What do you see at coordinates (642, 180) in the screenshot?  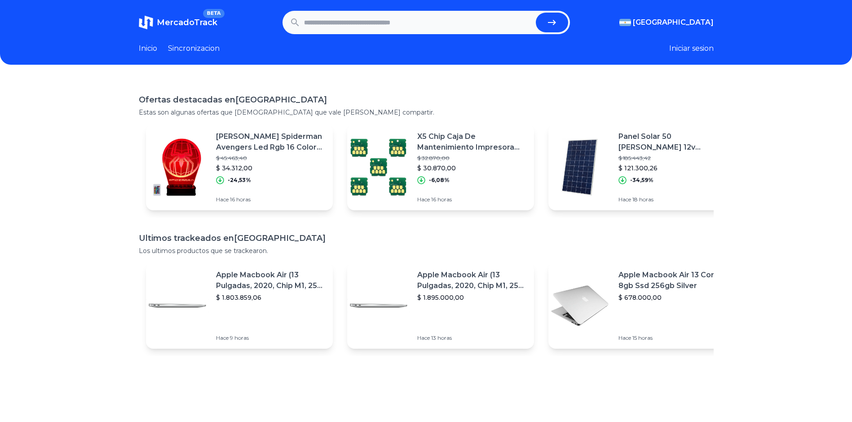 I see `p: -34,59%` at bounding box center [642, 180].